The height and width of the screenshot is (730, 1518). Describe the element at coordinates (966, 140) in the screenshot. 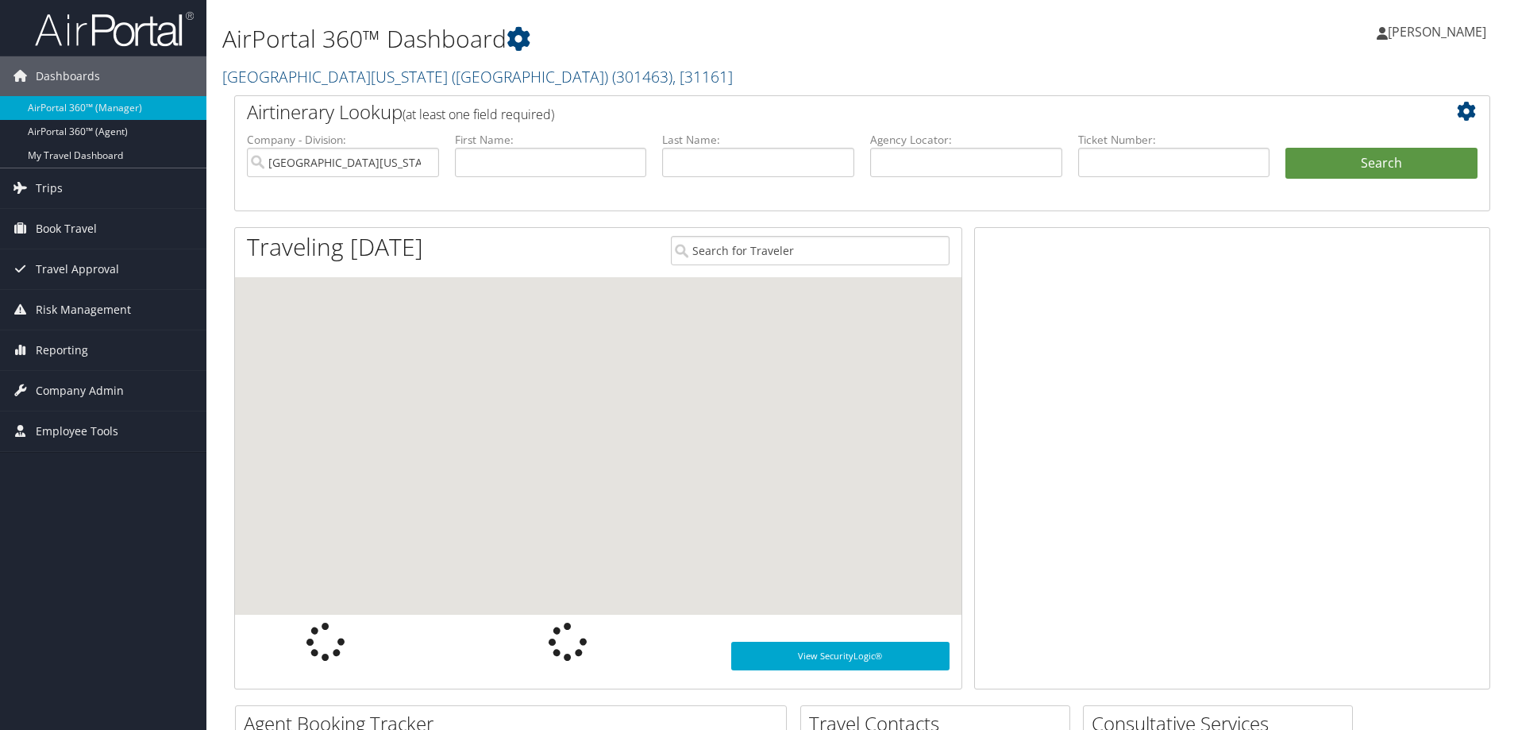

I see `label: Agency Locator:` at that location.